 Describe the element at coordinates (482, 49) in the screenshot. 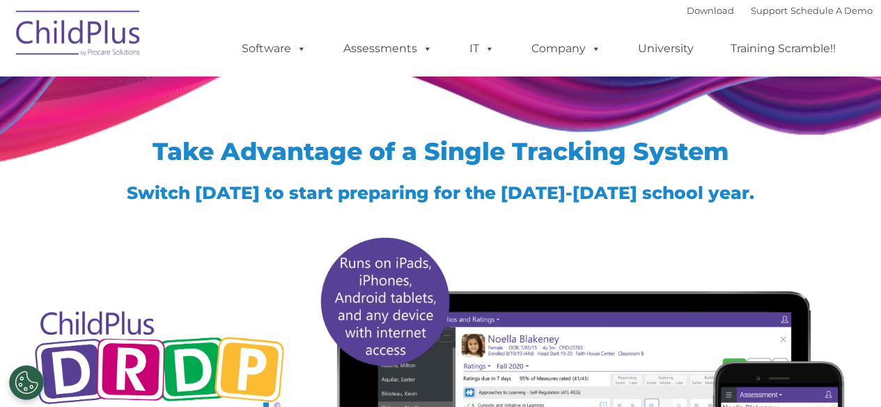

I see `a: IT` at that location.